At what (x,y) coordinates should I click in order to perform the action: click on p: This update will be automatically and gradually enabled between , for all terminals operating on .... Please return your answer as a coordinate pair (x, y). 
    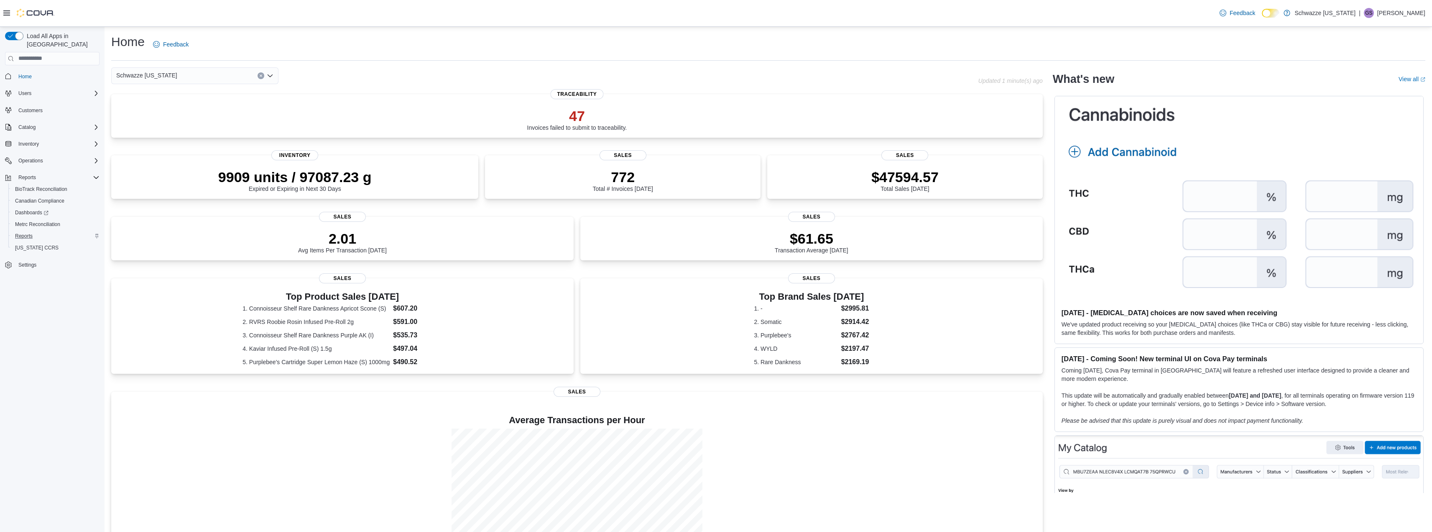
    Looking at the image, I should click on (1239, 399).